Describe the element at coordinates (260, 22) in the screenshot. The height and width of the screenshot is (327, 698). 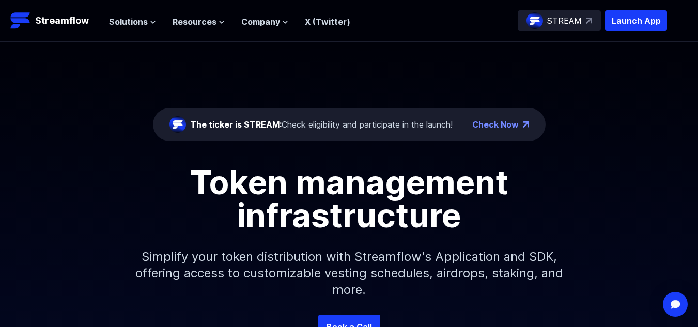
I see `span: Company` at that location.